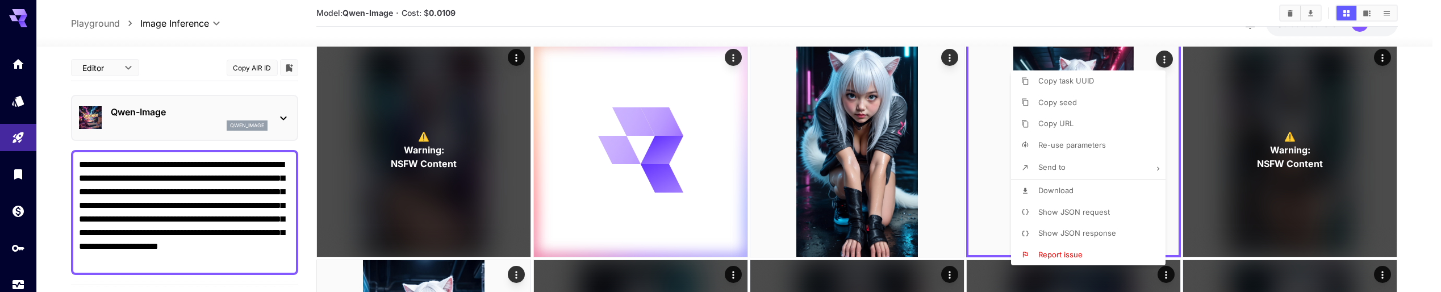  I want to click on span: Show JSON response, so click(1077, 233).